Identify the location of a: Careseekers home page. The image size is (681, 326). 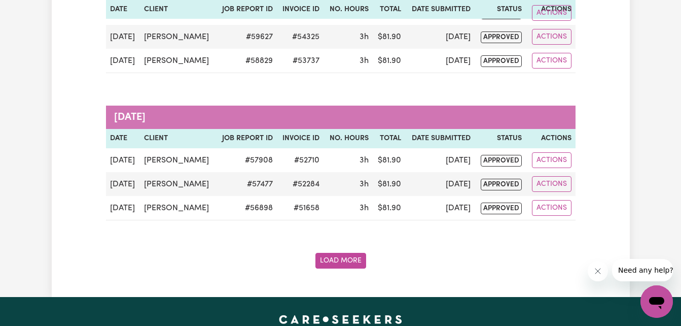
(340, 319).